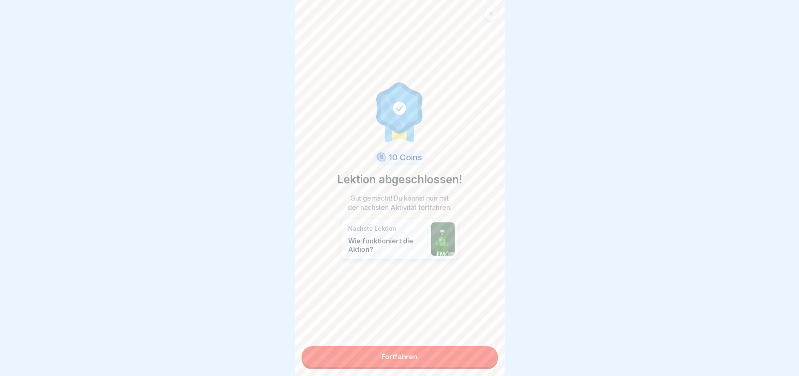 The image size is (799, 376). What do you see at coordinates (400, 203) in the screenshot?
I see `p: Gut gemacht! Du kannst nun mit der nächsten Aktivität fortfahren.` at bounding box center [400, 203].